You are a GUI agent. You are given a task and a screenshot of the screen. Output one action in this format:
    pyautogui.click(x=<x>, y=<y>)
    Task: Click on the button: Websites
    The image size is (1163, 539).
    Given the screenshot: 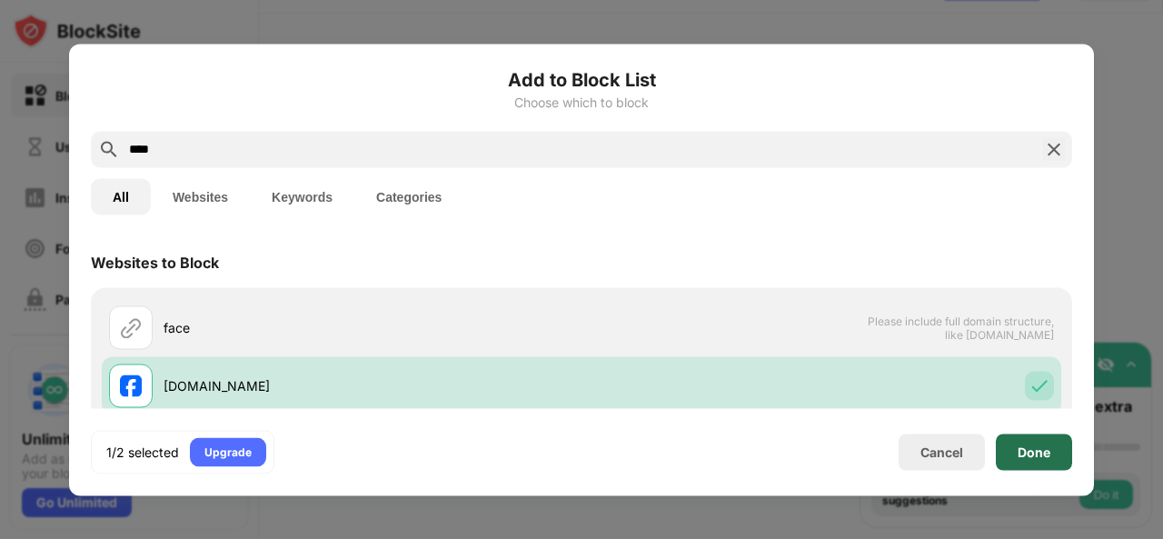 What is the action you would take?
    pyautogui.click(x=200, y=196)
    